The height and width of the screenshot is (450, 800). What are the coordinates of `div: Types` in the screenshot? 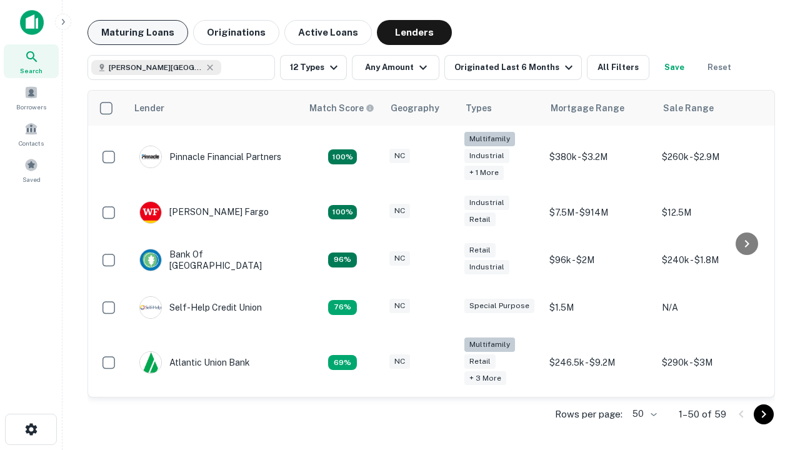 It's located at (479, 108).